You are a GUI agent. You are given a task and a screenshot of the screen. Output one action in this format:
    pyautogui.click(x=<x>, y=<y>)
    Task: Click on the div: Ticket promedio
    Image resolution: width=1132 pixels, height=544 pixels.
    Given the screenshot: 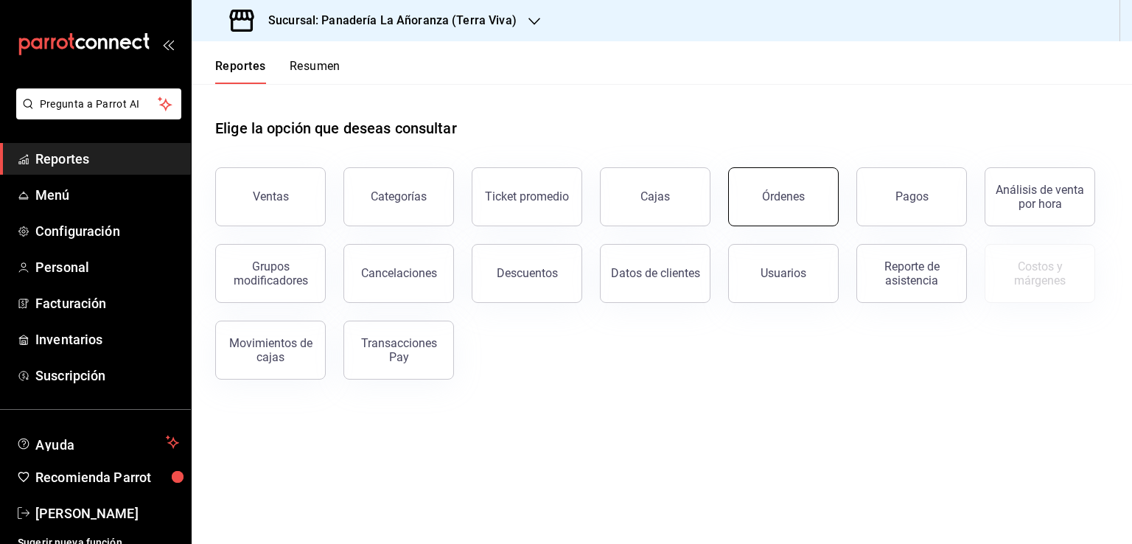 What is the action you would take?
    pyautogui.click(x=527, y=196)
    